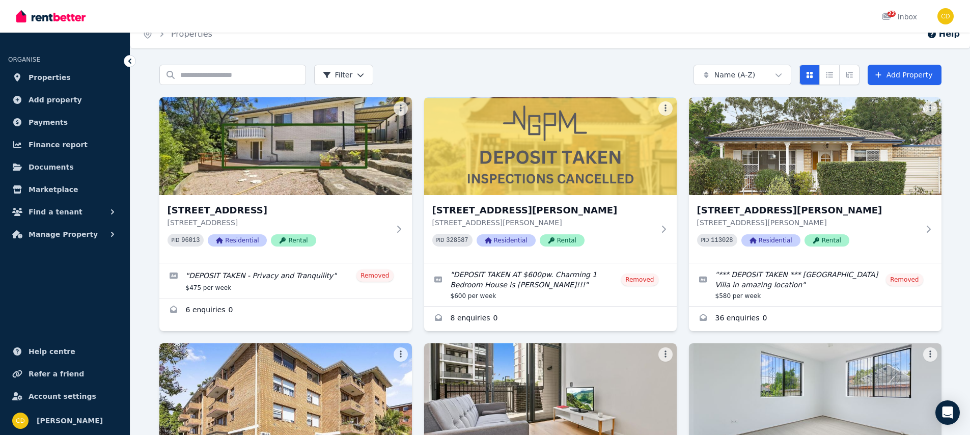 The image size is (970, 435). What do you see at coordinates (734, 75) in the screenshot?
I see `span: Name (A-Z)` at bounding box center [734, 75].